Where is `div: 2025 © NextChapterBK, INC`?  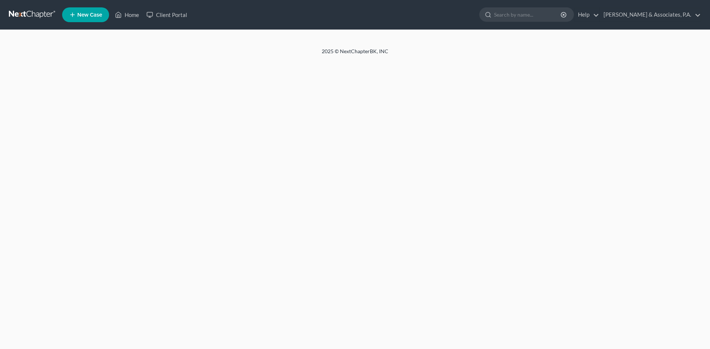
div: 2025 © NextChapterBK, INC is located at coordinates (355, 54).